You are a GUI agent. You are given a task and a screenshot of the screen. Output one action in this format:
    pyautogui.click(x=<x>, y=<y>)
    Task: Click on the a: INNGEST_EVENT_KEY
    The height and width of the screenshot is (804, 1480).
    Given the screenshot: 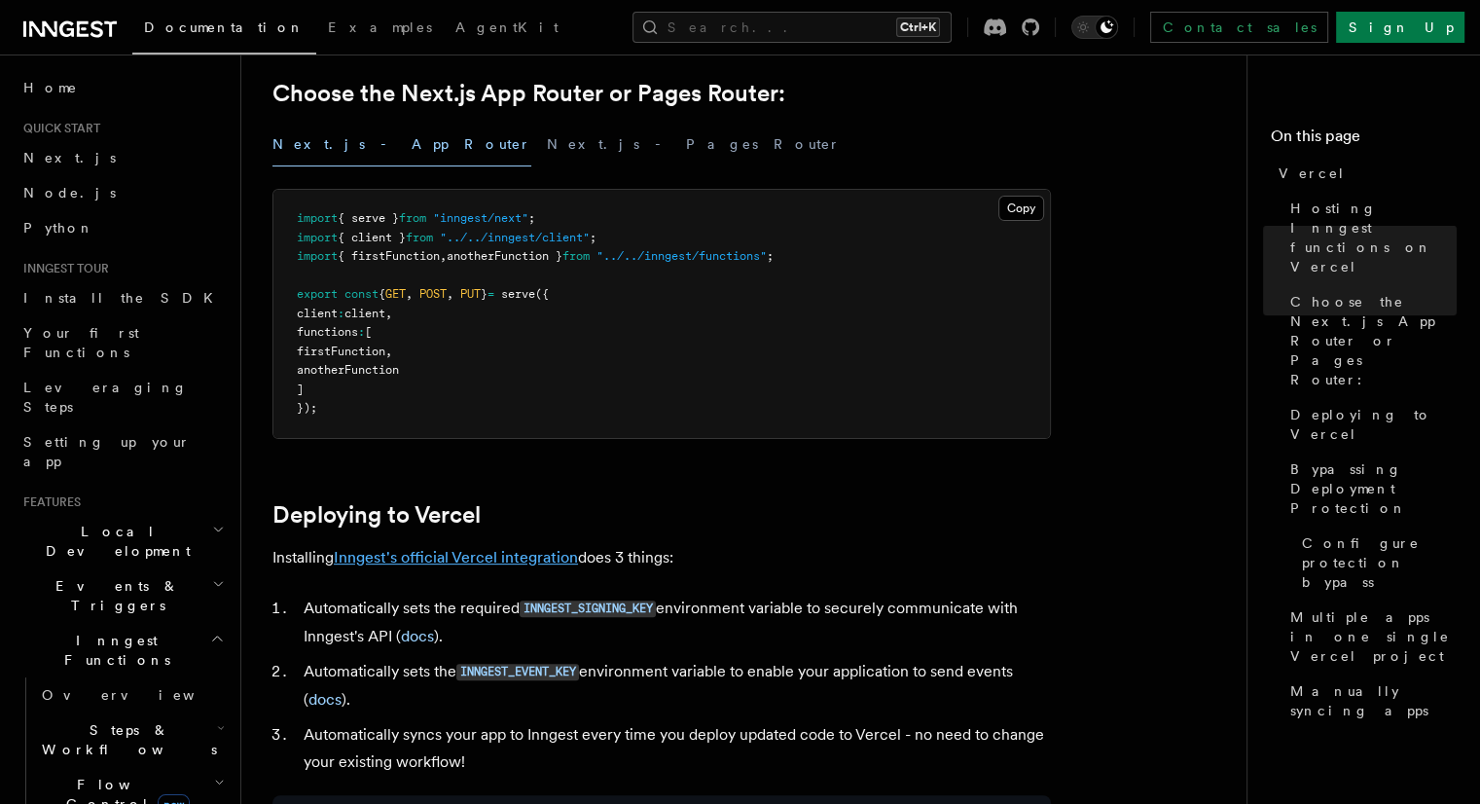 What is the action you would take?
    pyautogui.click(x=518, y=670)
    